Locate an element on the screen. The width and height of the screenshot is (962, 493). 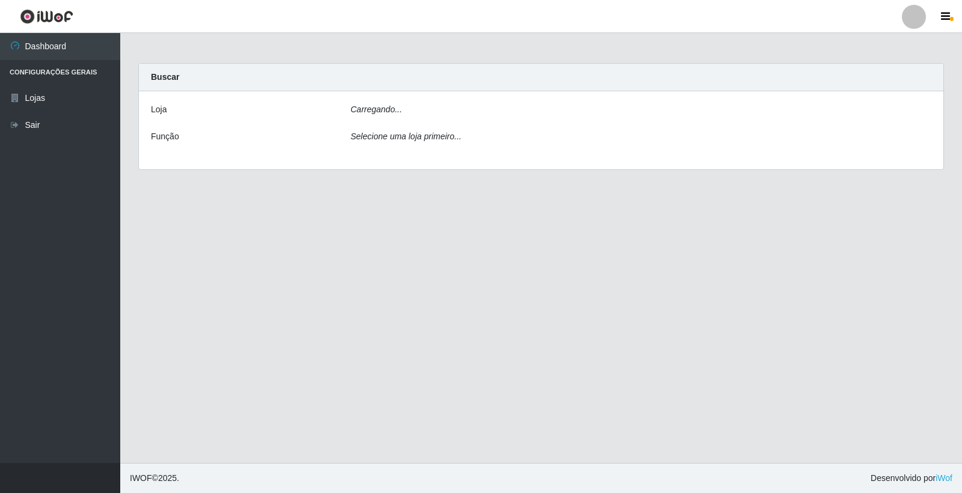
label: Função is located at coordinates (165, 136).